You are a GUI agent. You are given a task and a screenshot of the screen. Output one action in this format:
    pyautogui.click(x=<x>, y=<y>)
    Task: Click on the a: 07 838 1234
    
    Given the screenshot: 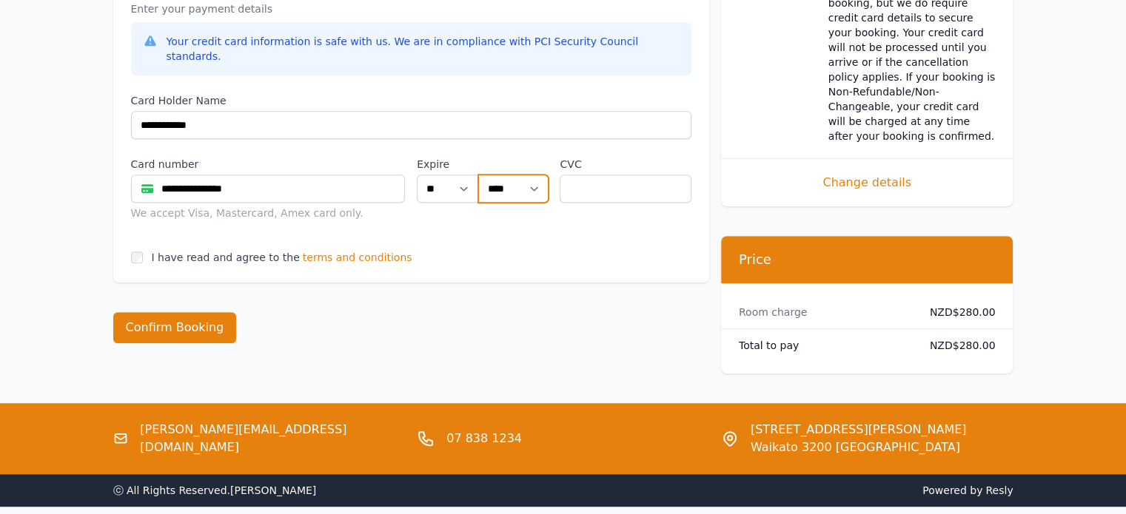 What is the action you would take?
    pyautogui.click(x=484, y=439)
    